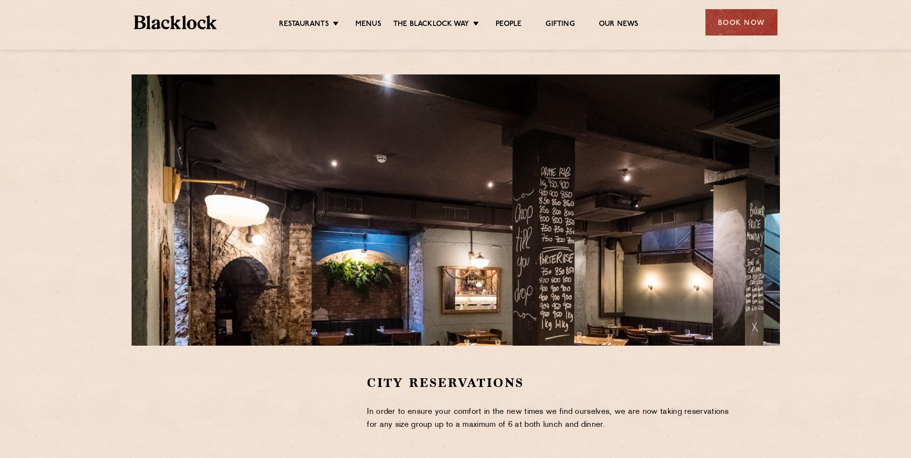  Describe the element at coordinates (431, 25) in the screenshot. I see `a: The Blacklock Way` at that location.